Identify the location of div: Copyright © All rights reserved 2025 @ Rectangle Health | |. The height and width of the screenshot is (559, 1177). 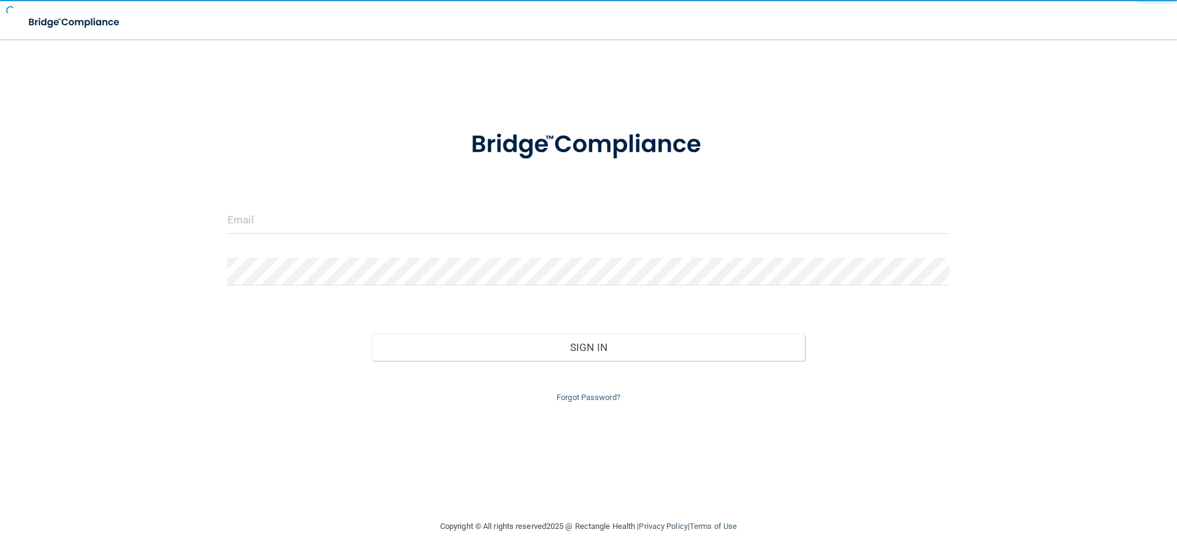
(589, 526).